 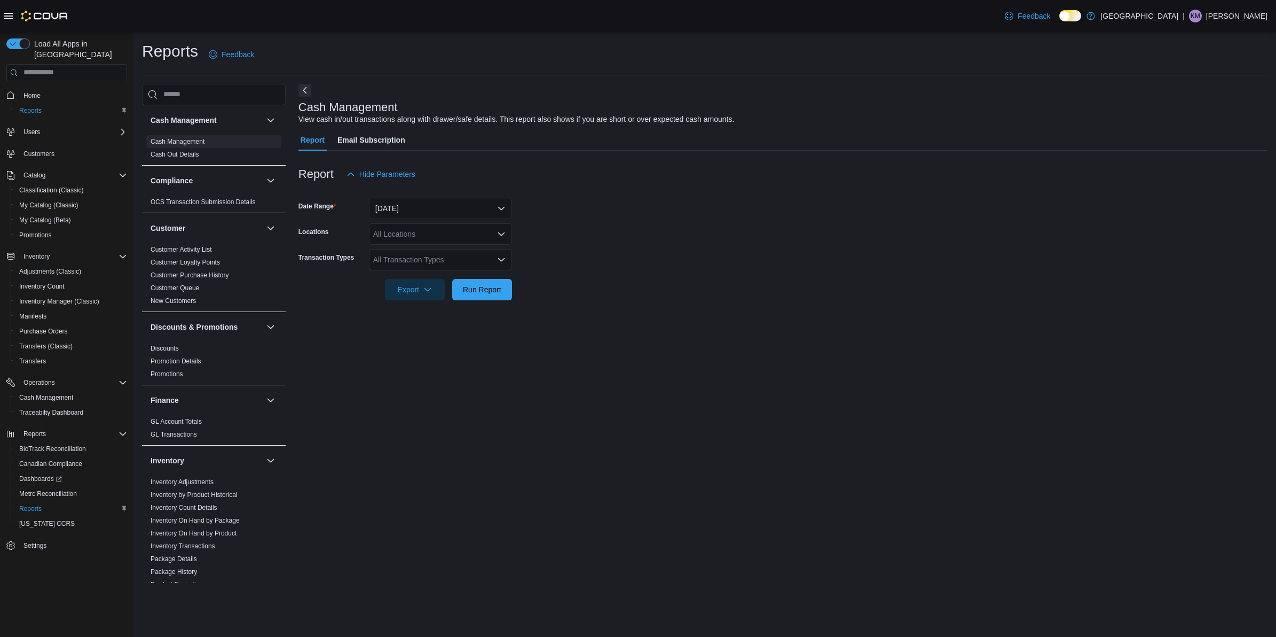 I want to click on a: GL Account Totals, so click(x=176, y=421).